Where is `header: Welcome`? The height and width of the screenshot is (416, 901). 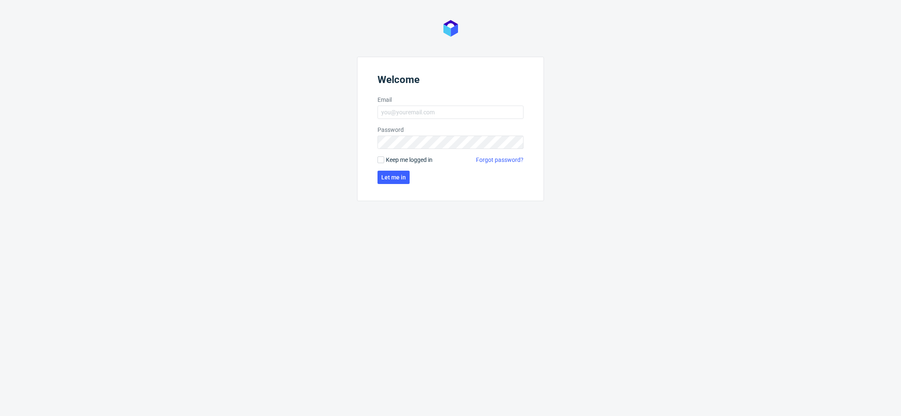 header: Welcome is located at coordinates (451, 81).